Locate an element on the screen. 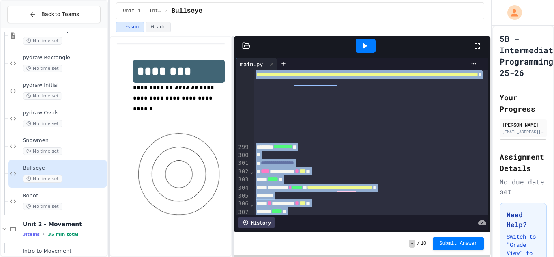 The image size is (554, 257). div: 301 is located at coordinates (242, 163).